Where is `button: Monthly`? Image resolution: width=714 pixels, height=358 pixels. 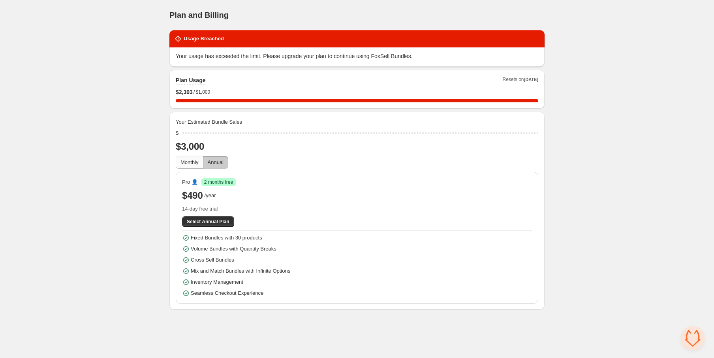 button: Monthly is located at coordinates (190, 162).